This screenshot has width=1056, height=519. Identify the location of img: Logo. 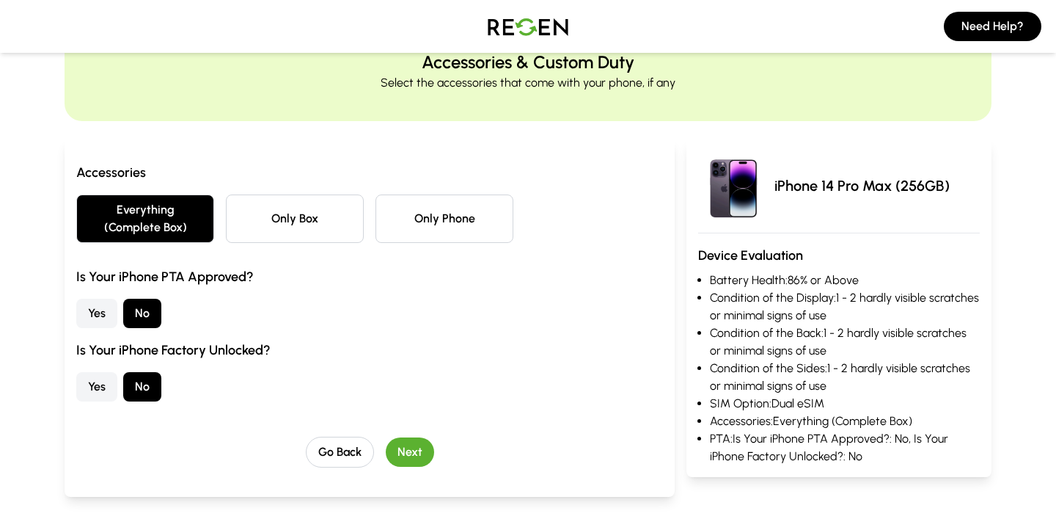
(528, 26).